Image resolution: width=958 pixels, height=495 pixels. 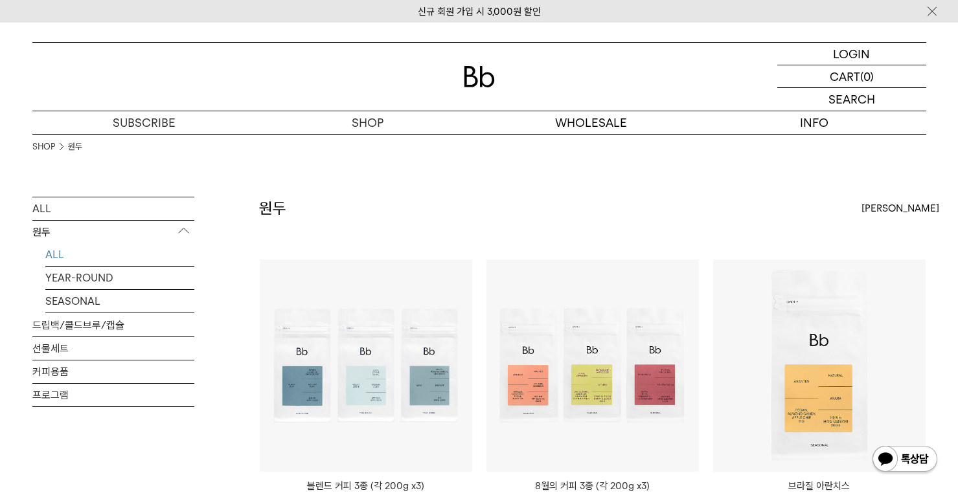 I want to click on a: 선물세트, so click(x=113, y=348).